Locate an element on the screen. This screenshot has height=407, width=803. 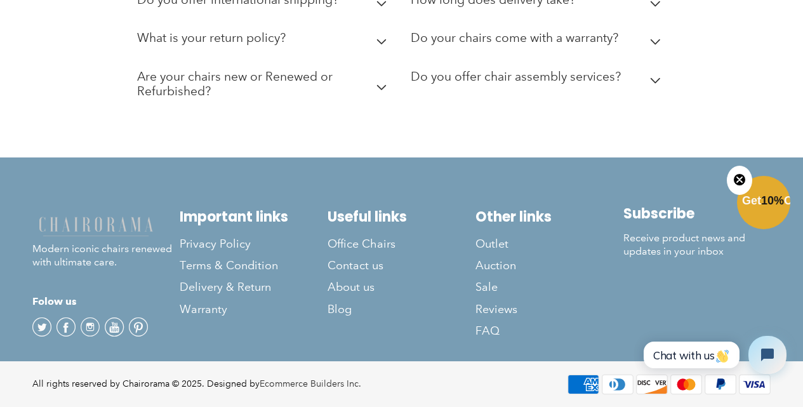
a: FAQ is located at coordinates (549, 331).